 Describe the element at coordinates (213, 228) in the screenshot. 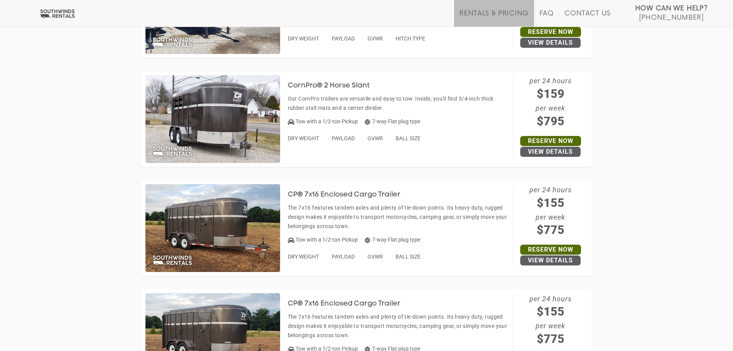

I see `img: SW044 - CP 7x16 Enclosed Cargo Trailer` at that location.